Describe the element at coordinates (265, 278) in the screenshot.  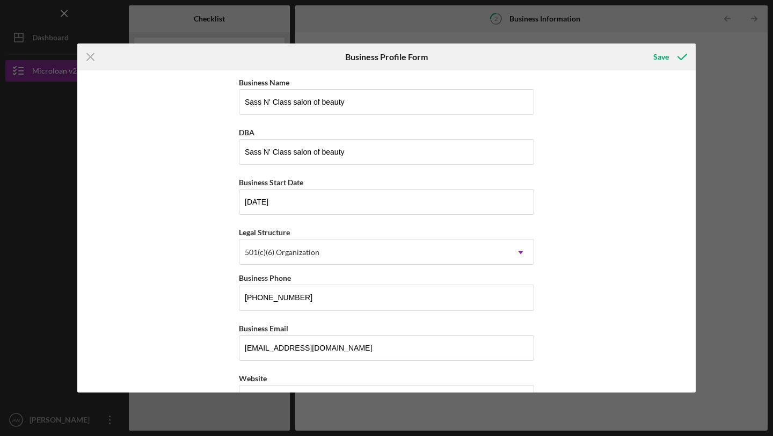
I see `label: Business Phone` at that location.